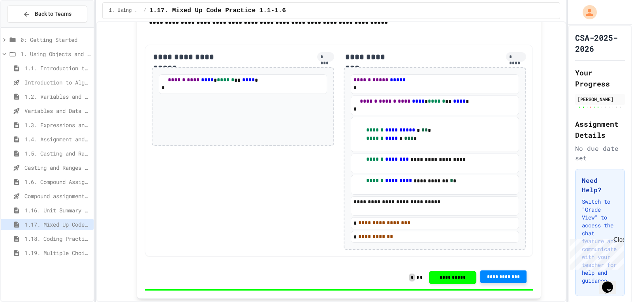 Image resolution: width=632 pixels, height=302 pixels. I want to click on span: Variables and Data Types - Quiz, so click(57, 111).